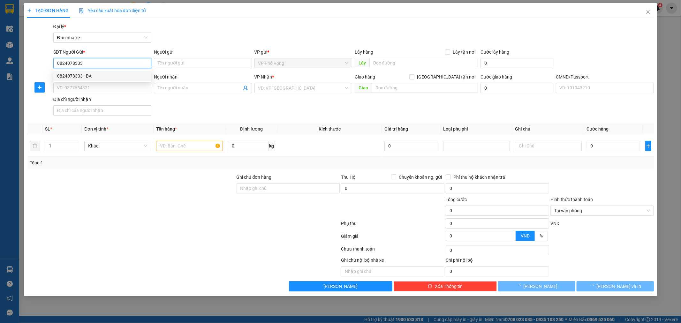 The width and height of the screenshot is (681, 323). What do you see at coordinates (393, 238) in the screenshot?
I see `div: Giảm giá` at bounding box center [393, 238].